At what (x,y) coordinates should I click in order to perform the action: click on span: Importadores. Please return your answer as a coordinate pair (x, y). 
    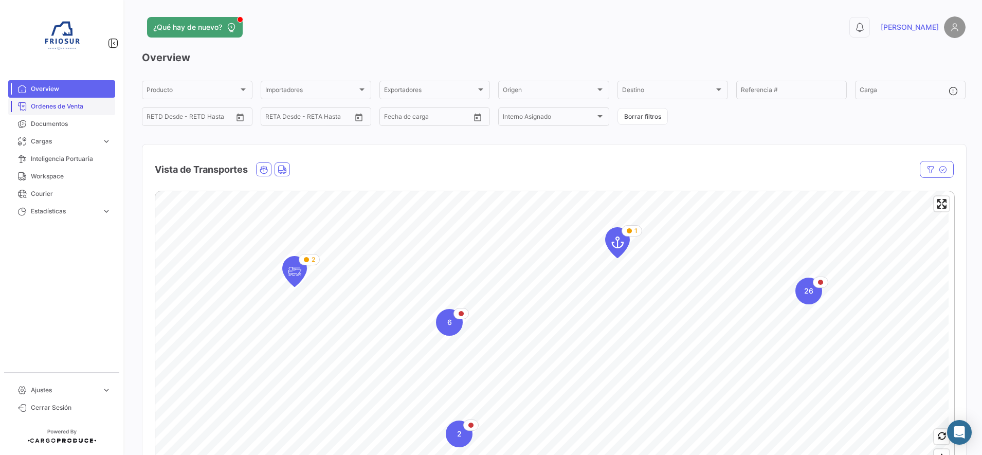
    Looking at the image, I should click on (311, 92).